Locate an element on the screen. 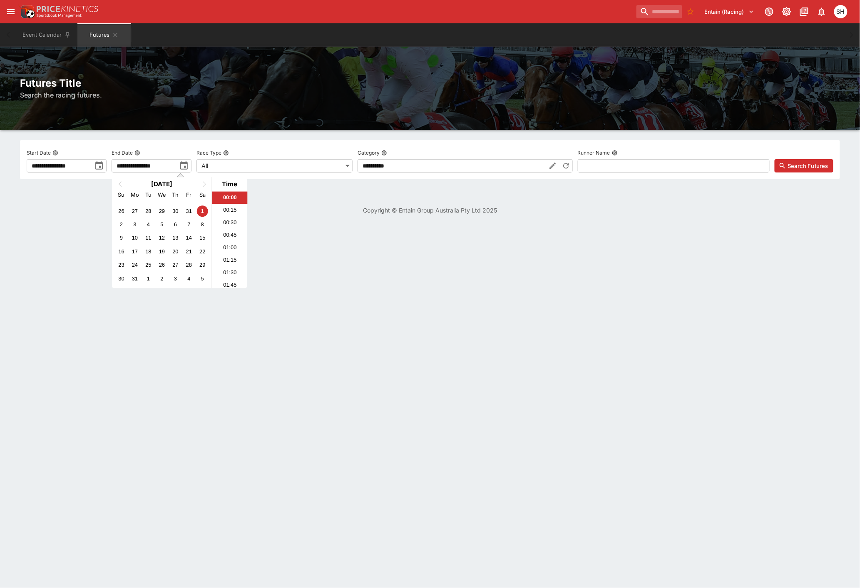 The height and width of the screenshot is (588, 860). div: Choose Monday, August 10th, 2026 is located at coordinates (135, 238).